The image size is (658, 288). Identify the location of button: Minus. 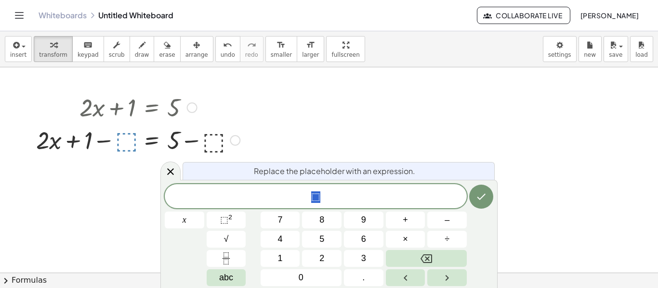
(447, 220).